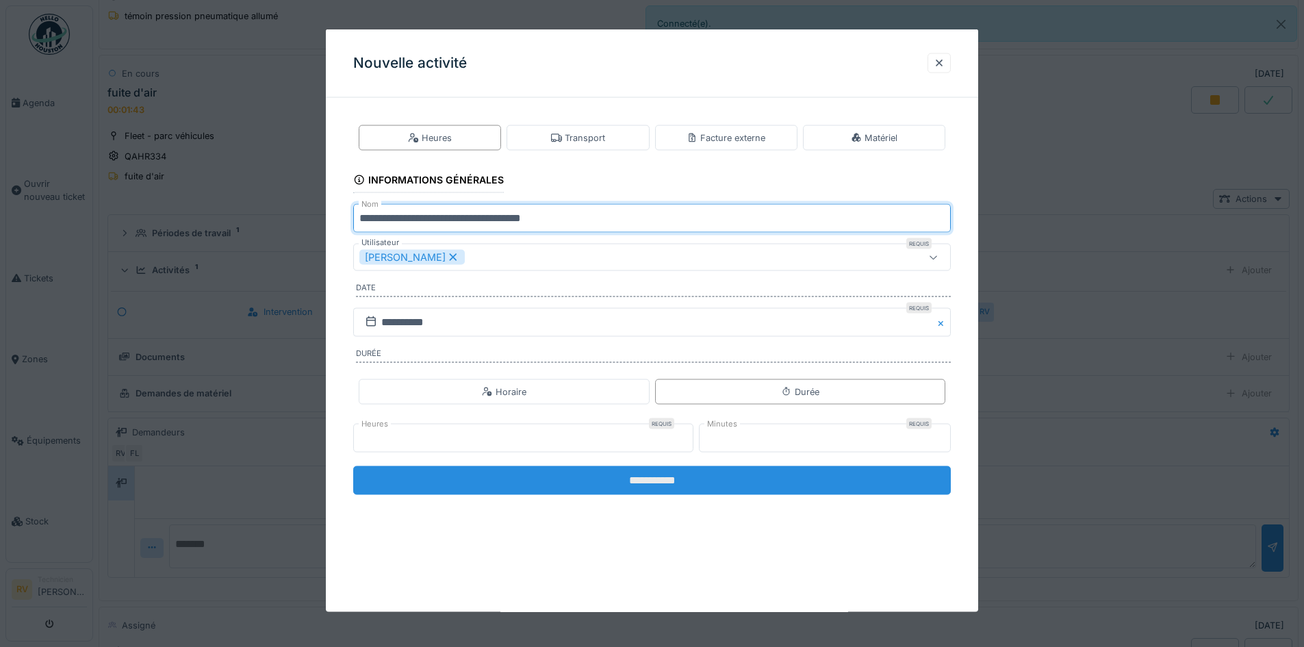  I want to click on div: Facture externe, so click(726, 138).